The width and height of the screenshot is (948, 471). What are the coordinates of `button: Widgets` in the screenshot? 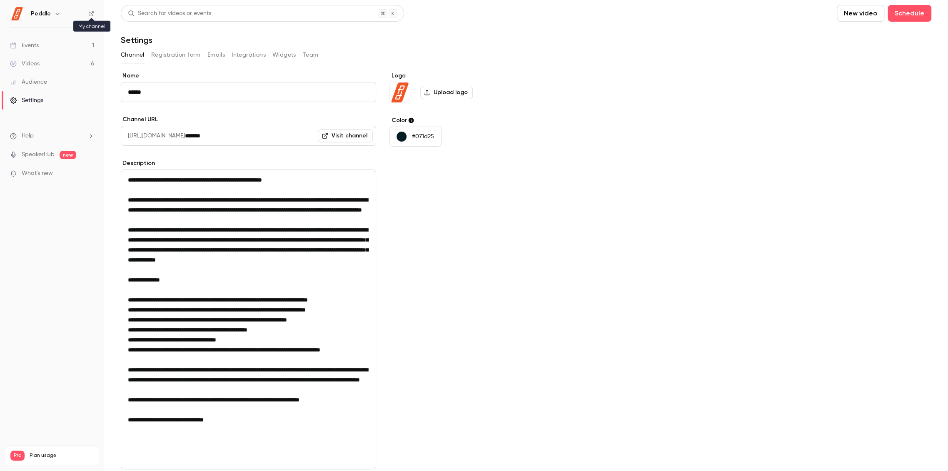 It's located at (284, 55).